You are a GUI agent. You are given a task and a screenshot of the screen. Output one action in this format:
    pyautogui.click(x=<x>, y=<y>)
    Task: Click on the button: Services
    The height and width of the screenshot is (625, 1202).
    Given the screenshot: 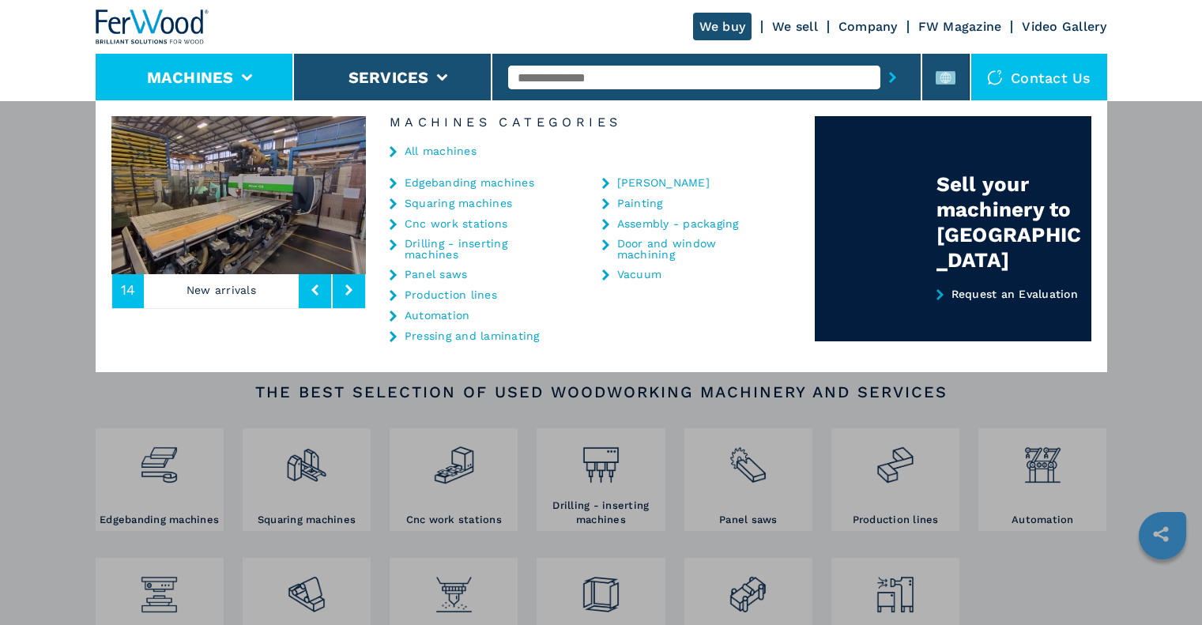 What is the action you would take?
    pyautogui.click(x=389, y=77)
    